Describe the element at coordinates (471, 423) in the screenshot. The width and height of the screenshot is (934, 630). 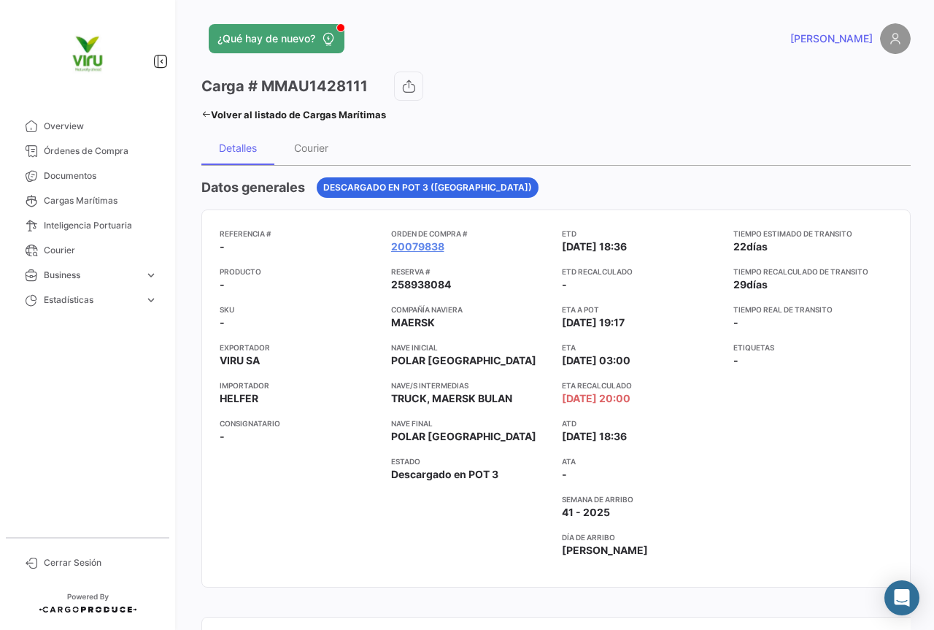
I see `app-card-info-title: Nave final` at that location.